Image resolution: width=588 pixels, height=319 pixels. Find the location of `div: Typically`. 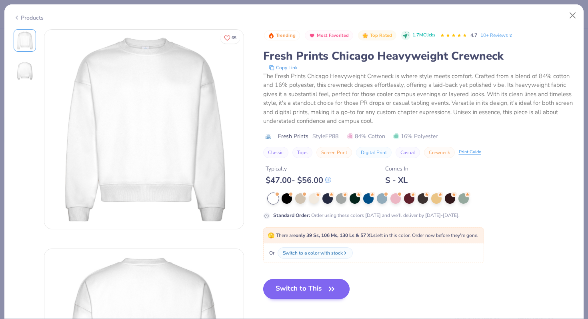

div: Typically is located at coordinates (298, 168).